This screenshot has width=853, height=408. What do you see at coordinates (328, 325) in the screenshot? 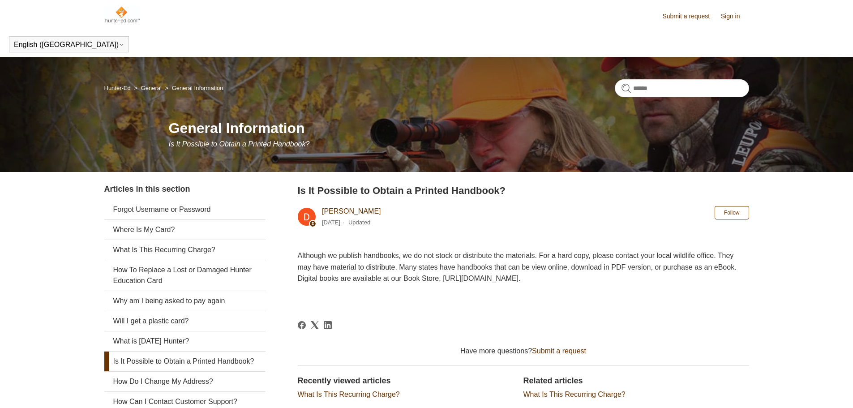
I see `a: LinkedIn` at bounding box center [328, 325].